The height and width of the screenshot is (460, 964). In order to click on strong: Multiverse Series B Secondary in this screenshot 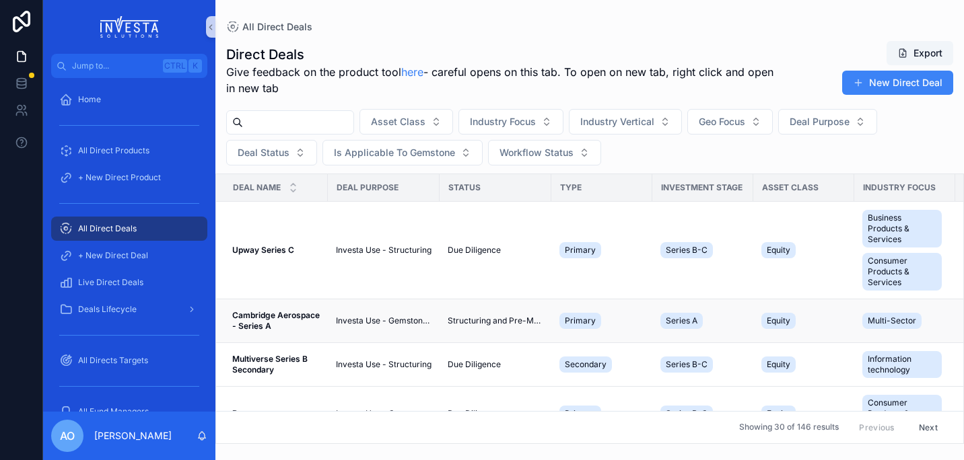, I will do `click(270, 364)`.